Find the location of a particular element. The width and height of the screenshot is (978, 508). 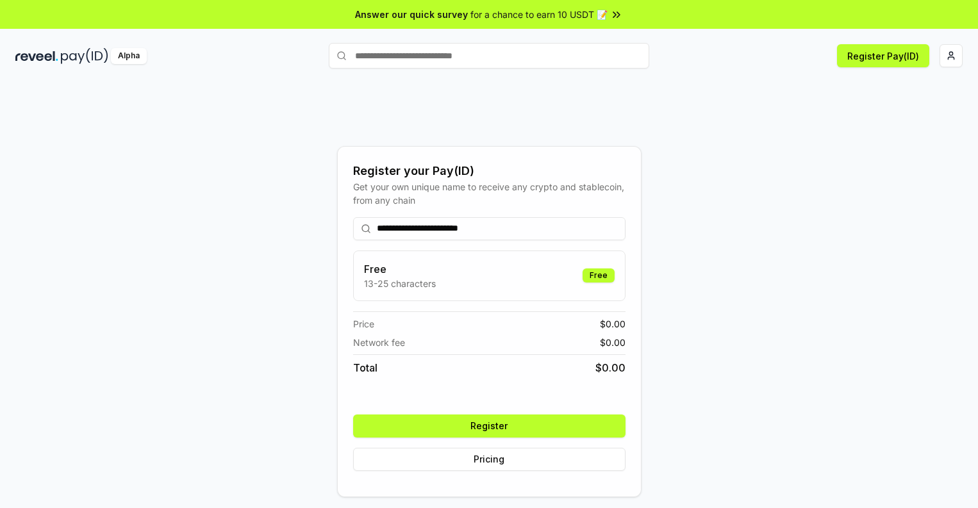

div: Free is located at coordinates (599, 276).